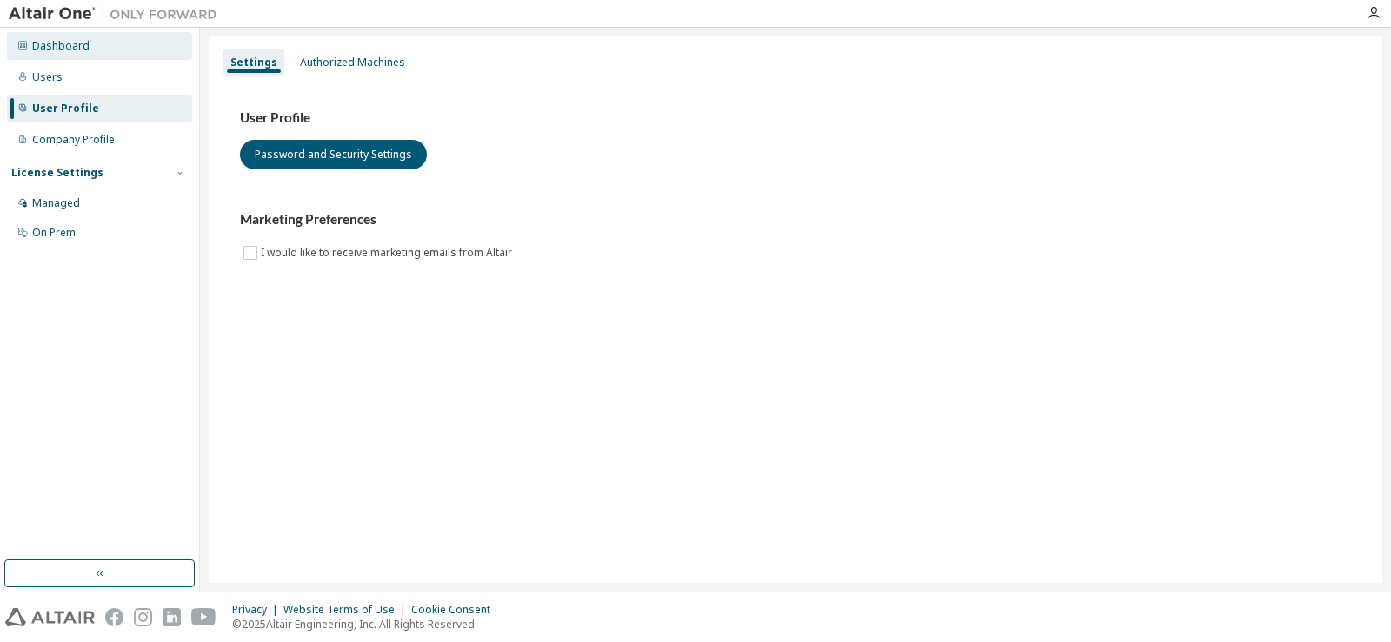 This screenshot has width=1391, height=642. I want to click on img: linkedin.svg, so click(171, 617).